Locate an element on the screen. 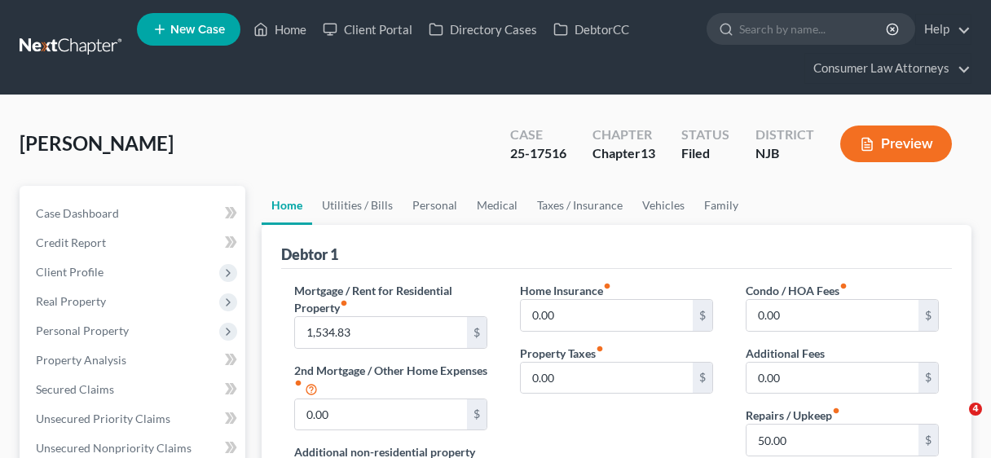 This screenshot has height=458, width=991. div: Case is located at coordinates (538, 134).